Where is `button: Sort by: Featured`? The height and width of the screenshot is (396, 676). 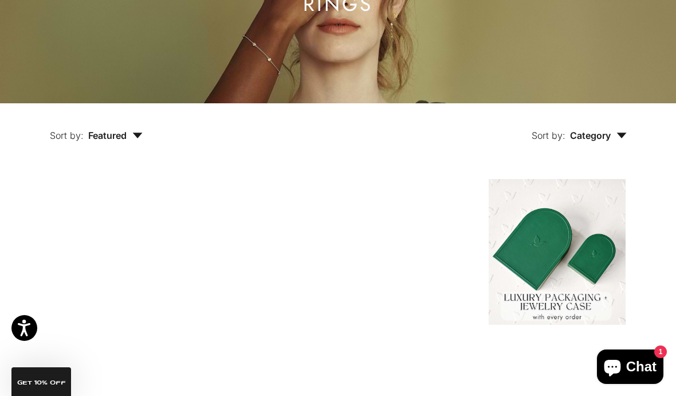 button: Sort by: Featured is located at coordinates (96, 127).